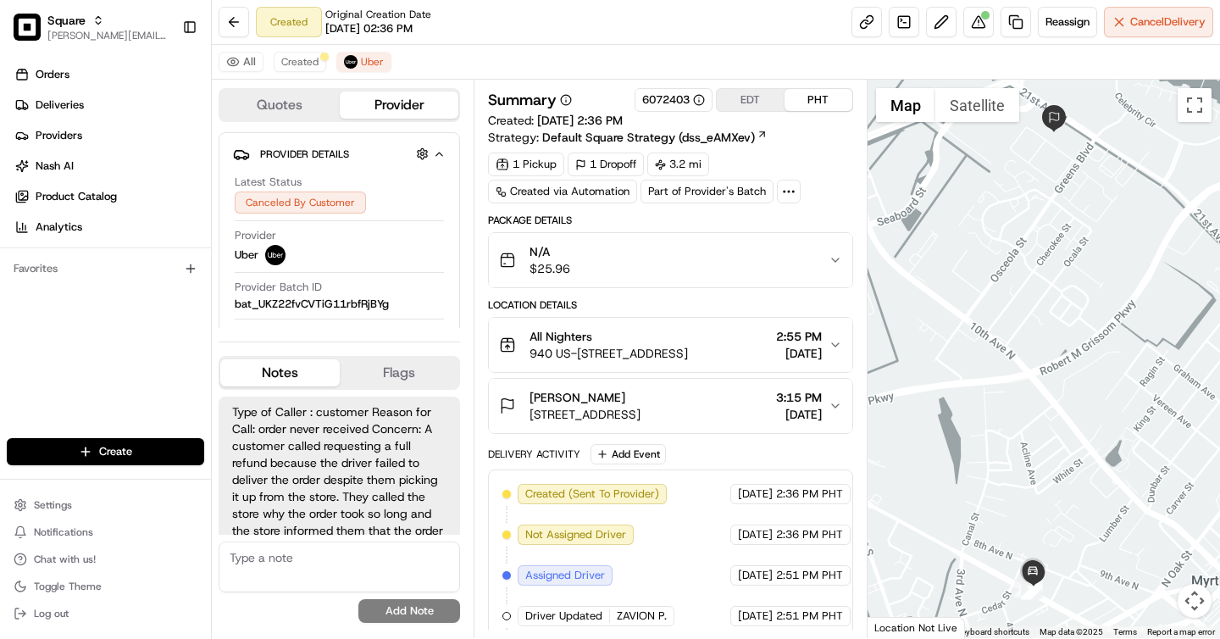 This screenshot has width=1220, height=639. Describe the element at coordinates (364, 62) in the screenshot. I see `button: Uber` at that location.